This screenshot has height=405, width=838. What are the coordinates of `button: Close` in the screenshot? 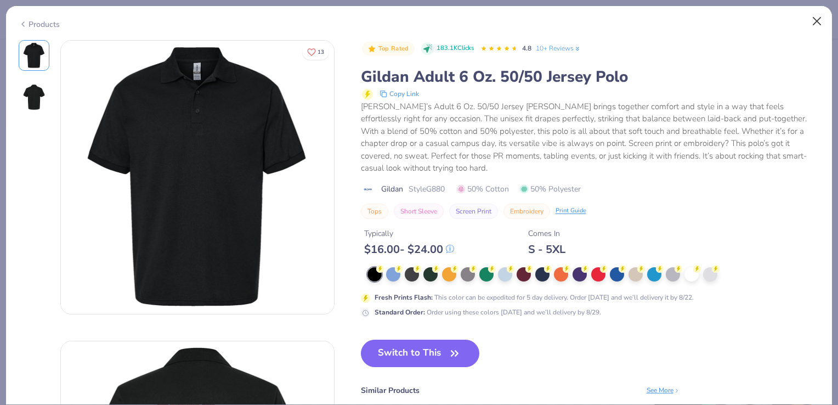 It's located at (817, 21).